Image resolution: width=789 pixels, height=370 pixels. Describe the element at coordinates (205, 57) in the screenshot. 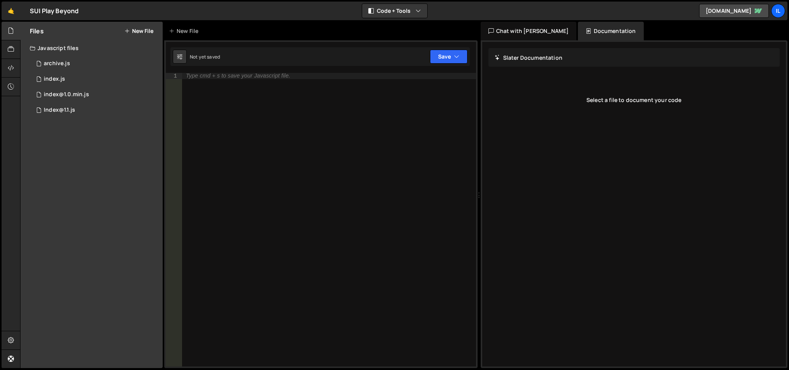

I see `div: Not yet saved` at that location.